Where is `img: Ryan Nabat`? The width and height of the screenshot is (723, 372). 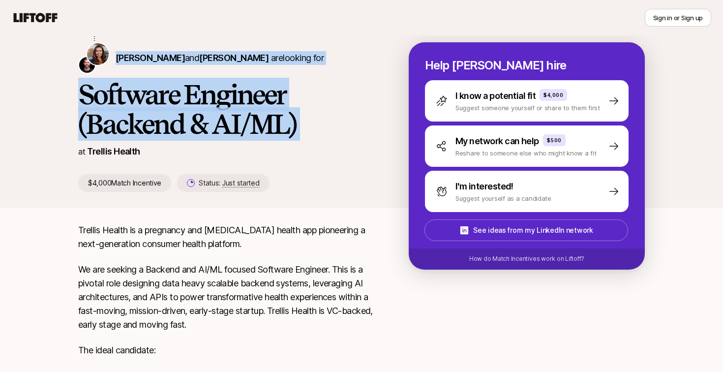 img: Ryan Nabat is located at coordinates (87, 65).